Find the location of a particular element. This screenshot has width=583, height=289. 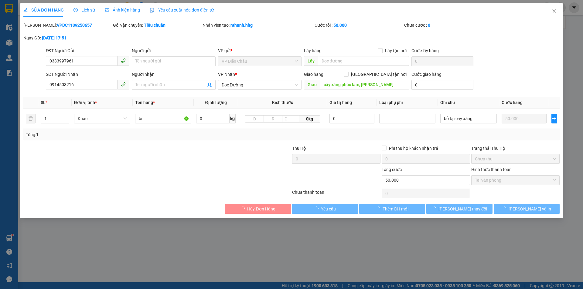

img: icon is located at coordinates (152, 10).